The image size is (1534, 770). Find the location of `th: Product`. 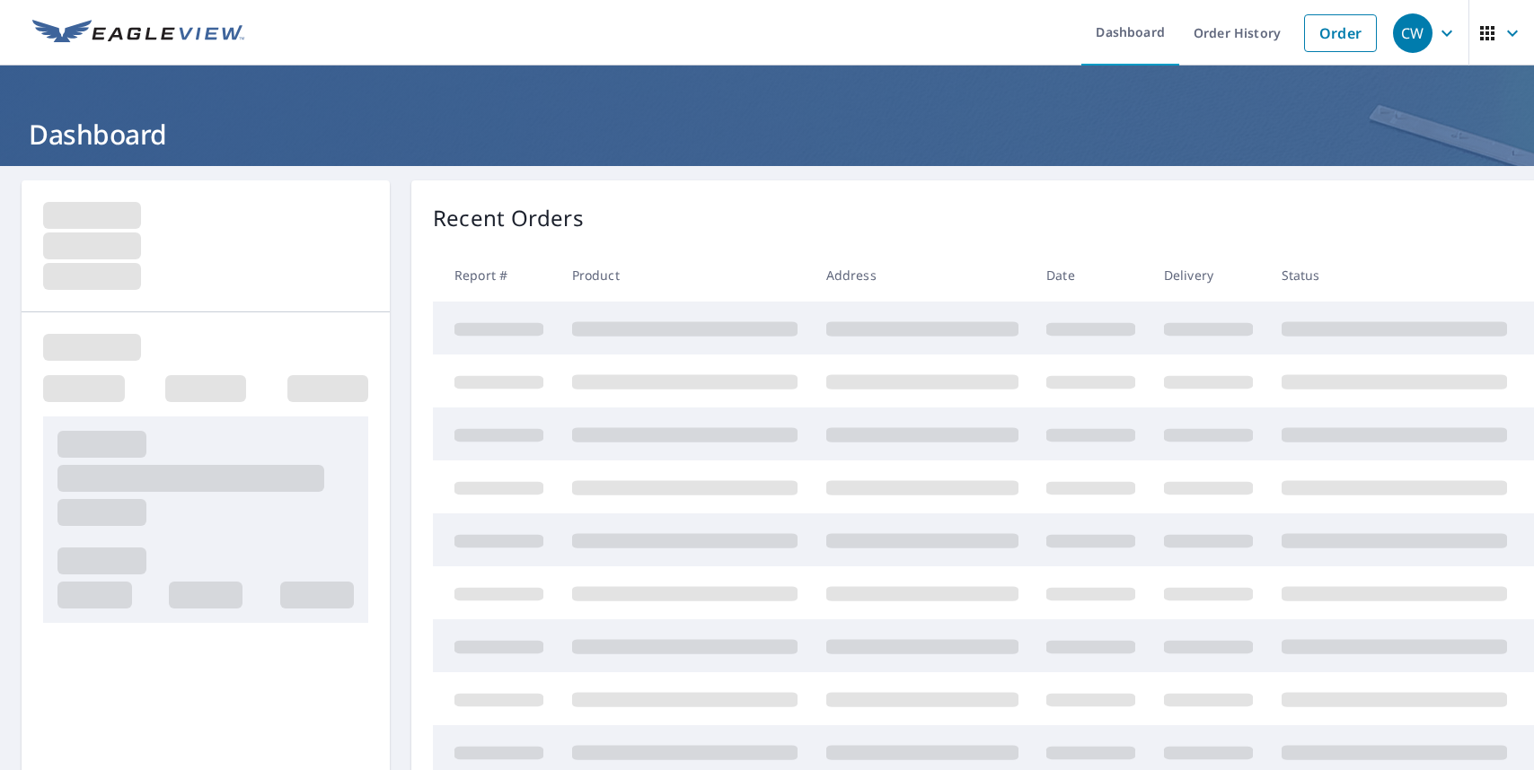

th: Product is located at coordinates (684, 275).